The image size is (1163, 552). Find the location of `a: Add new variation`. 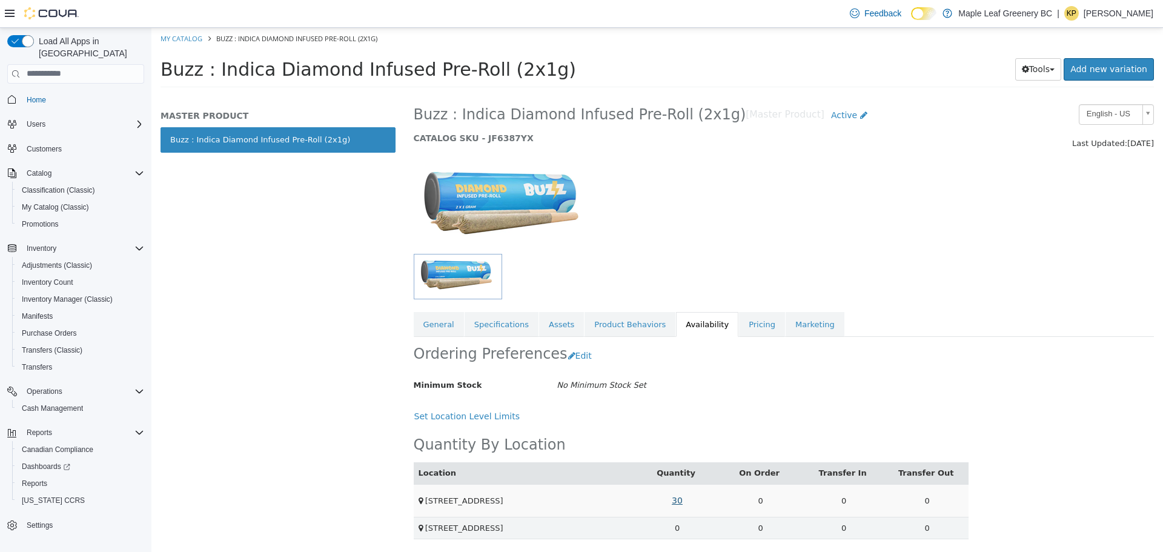

a: Add new variation is located at coordinates (957, 41).